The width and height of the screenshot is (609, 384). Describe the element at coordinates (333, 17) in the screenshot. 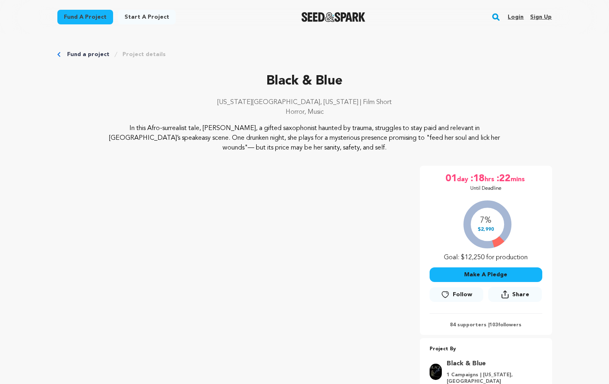

I see `a: Seed&Spark Homepage` at that location.